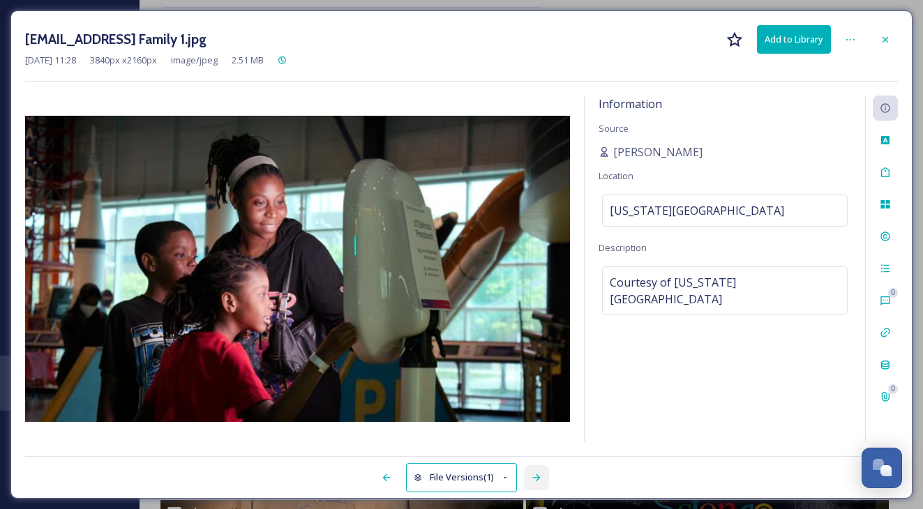  Describe the element at coordinates (248, 60) in the screenshot. I see `span: 2.51 MB` at that location.